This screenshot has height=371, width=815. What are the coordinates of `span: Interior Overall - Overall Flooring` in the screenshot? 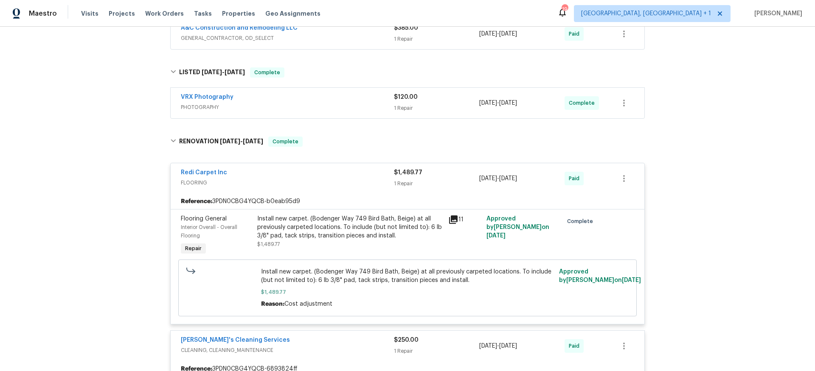 It's located at (209, 232).